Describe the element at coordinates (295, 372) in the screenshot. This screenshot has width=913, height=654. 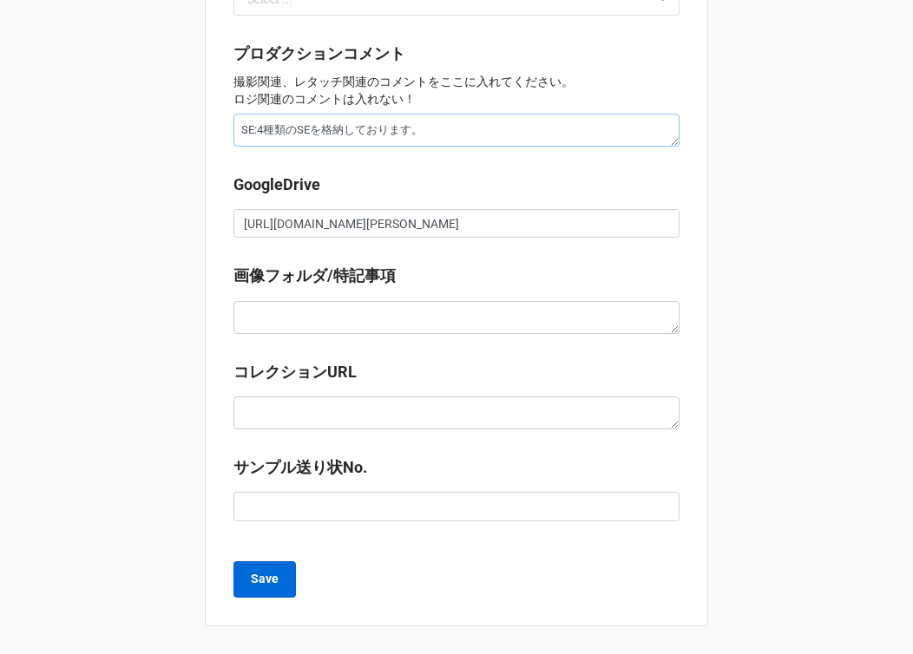
I see `label: コレクションURL` at that location.